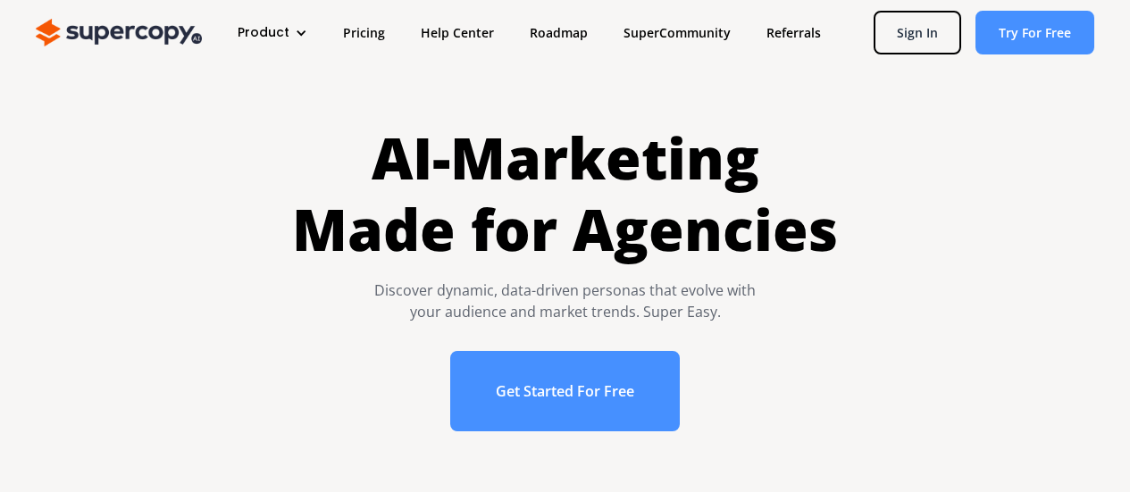 Image resolution: width=1130 pixels, height=492 pixels. I want to click on a: Referrals, so click(793, 32).